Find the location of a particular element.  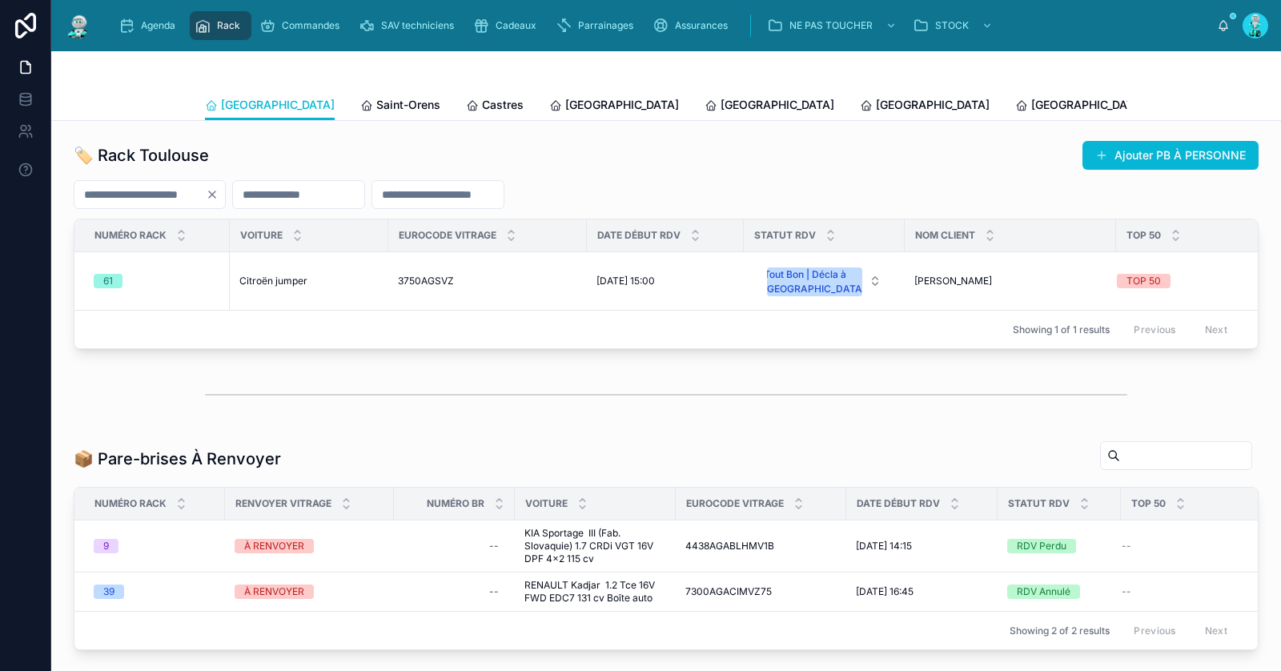

a: 7300AGACIMVZ75 is located at coordinates (761, 592).